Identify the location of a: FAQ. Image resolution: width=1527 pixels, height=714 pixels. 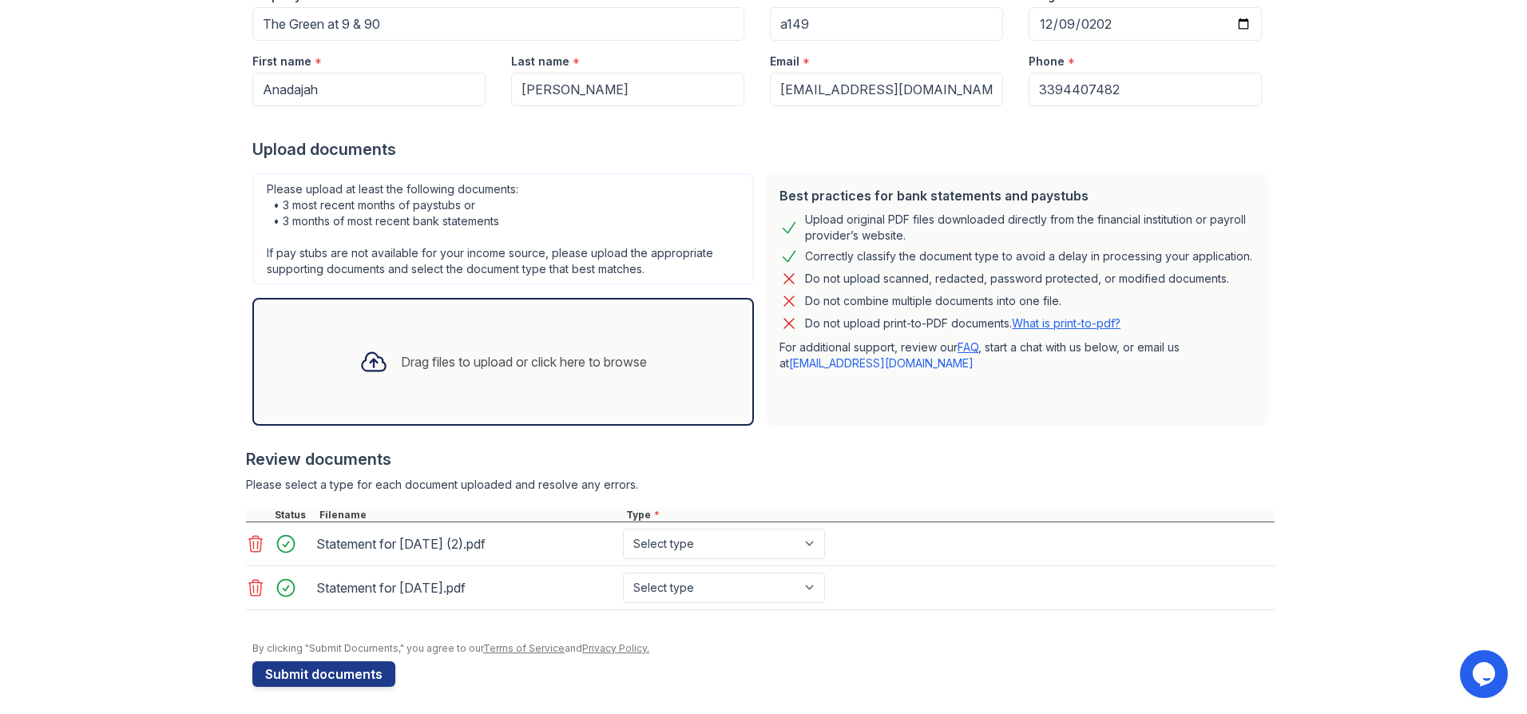
(968, 347).